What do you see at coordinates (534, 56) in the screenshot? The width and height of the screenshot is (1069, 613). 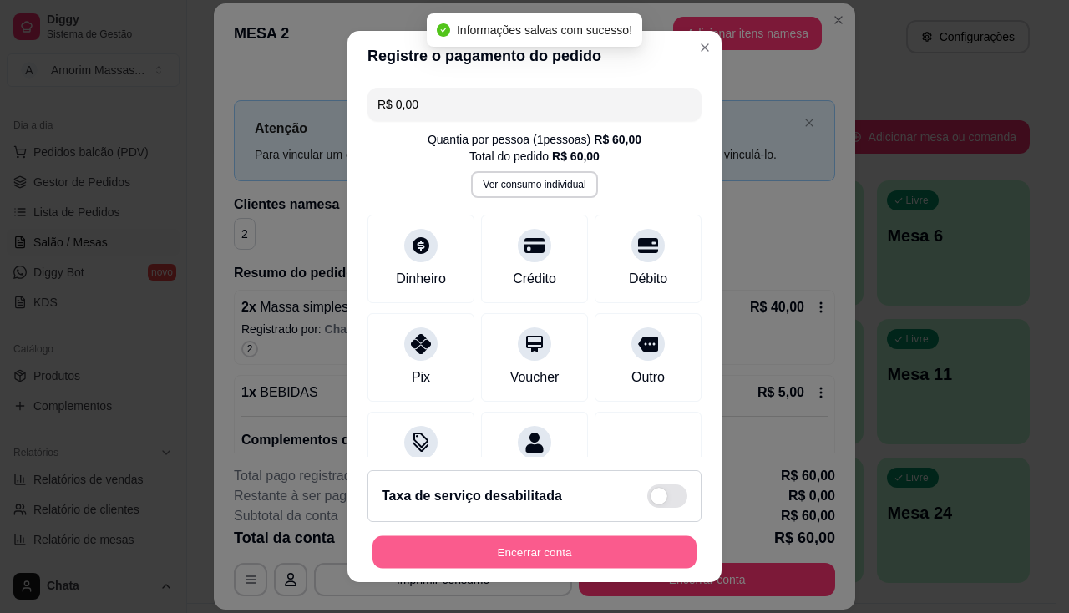 I see `header: Registre o pagamento do pedido` at bounding box center [534, 56].